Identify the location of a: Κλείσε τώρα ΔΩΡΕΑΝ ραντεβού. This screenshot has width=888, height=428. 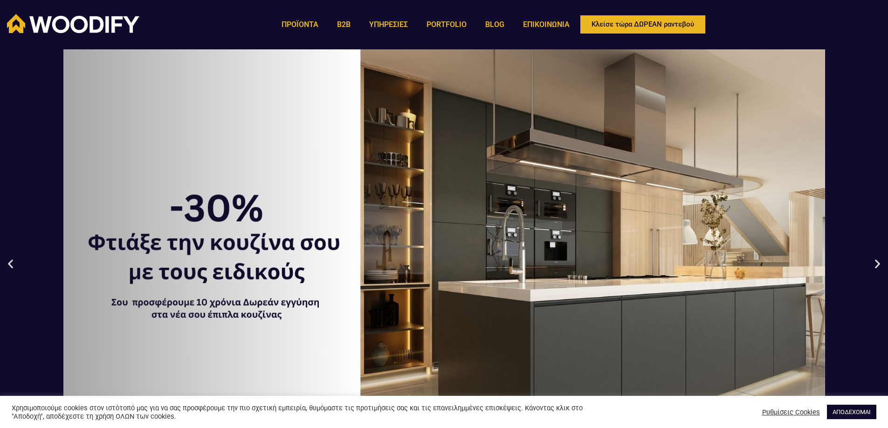
(643, 24).